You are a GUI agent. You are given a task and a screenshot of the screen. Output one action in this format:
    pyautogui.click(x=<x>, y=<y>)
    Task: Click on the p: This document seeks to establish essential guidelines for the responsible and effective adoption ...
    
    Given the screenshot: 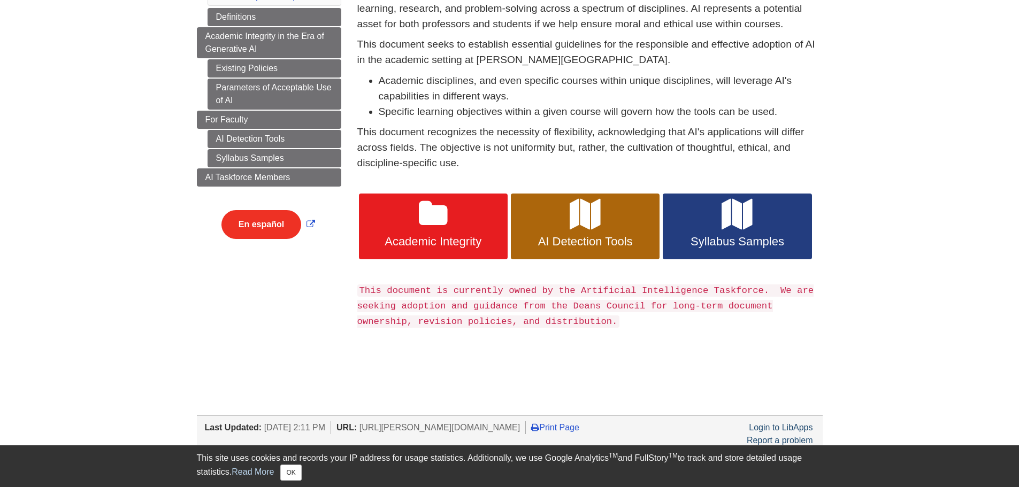 What is the action you would take?
    pyautogui.click(x=590, y=52)
    